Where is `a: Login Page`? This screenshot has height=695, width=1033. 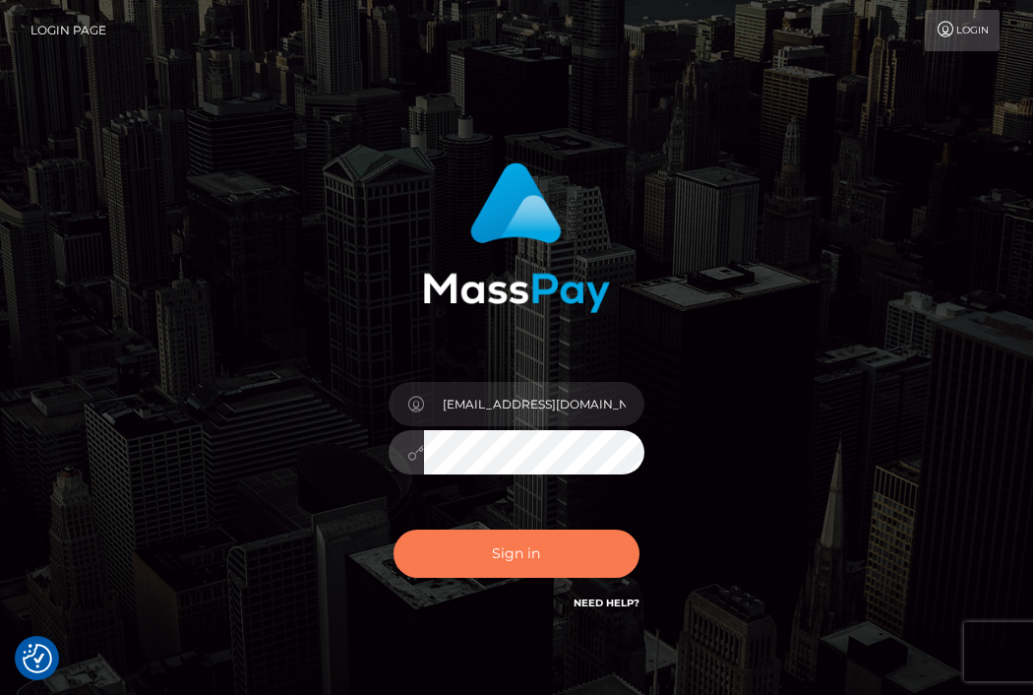
a: Login Page is located at coordinates (68, 31).